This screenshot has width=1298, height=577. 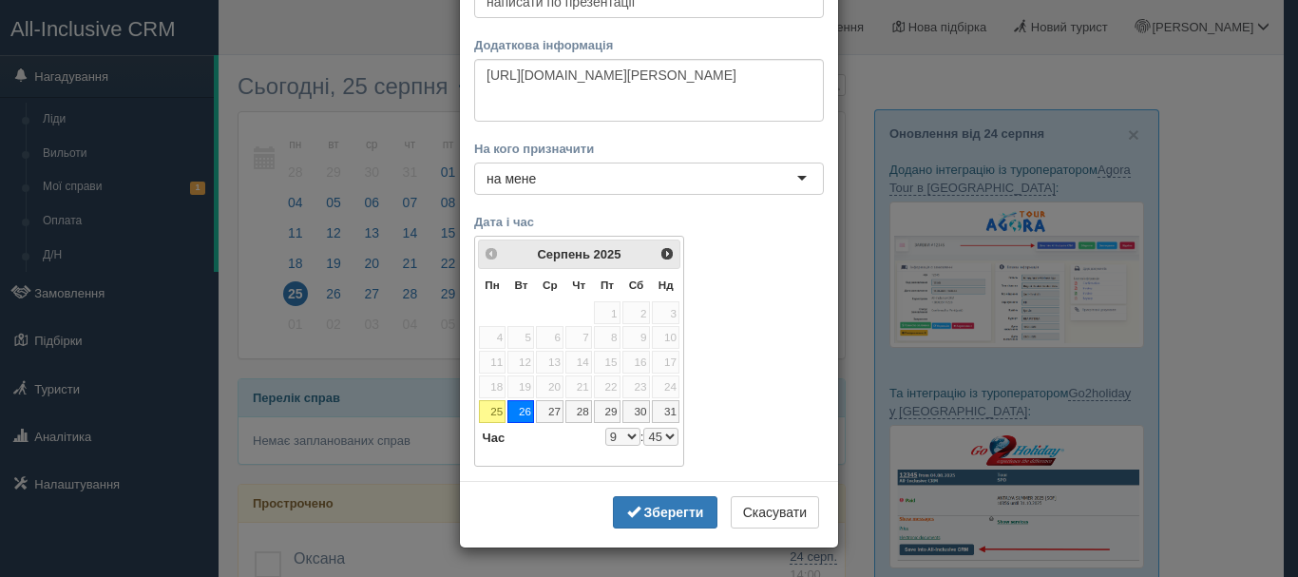 I want to click on a: 29, so click(x=607, y=411).